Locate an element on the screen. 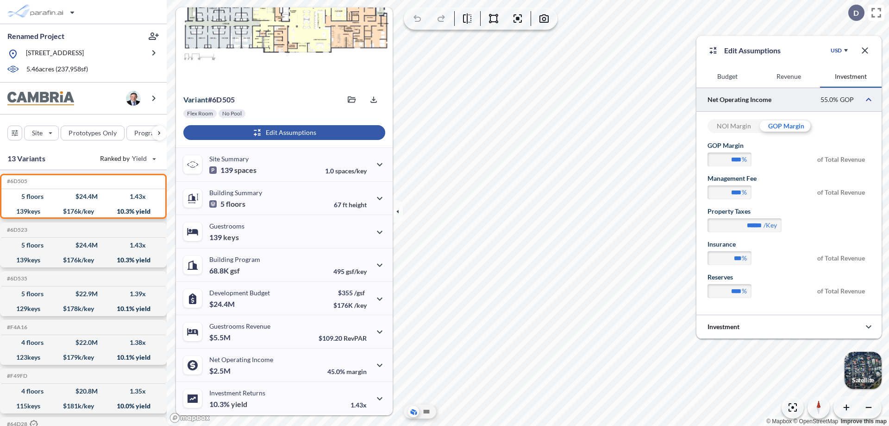  span: height is located at coordinates (358, 204).